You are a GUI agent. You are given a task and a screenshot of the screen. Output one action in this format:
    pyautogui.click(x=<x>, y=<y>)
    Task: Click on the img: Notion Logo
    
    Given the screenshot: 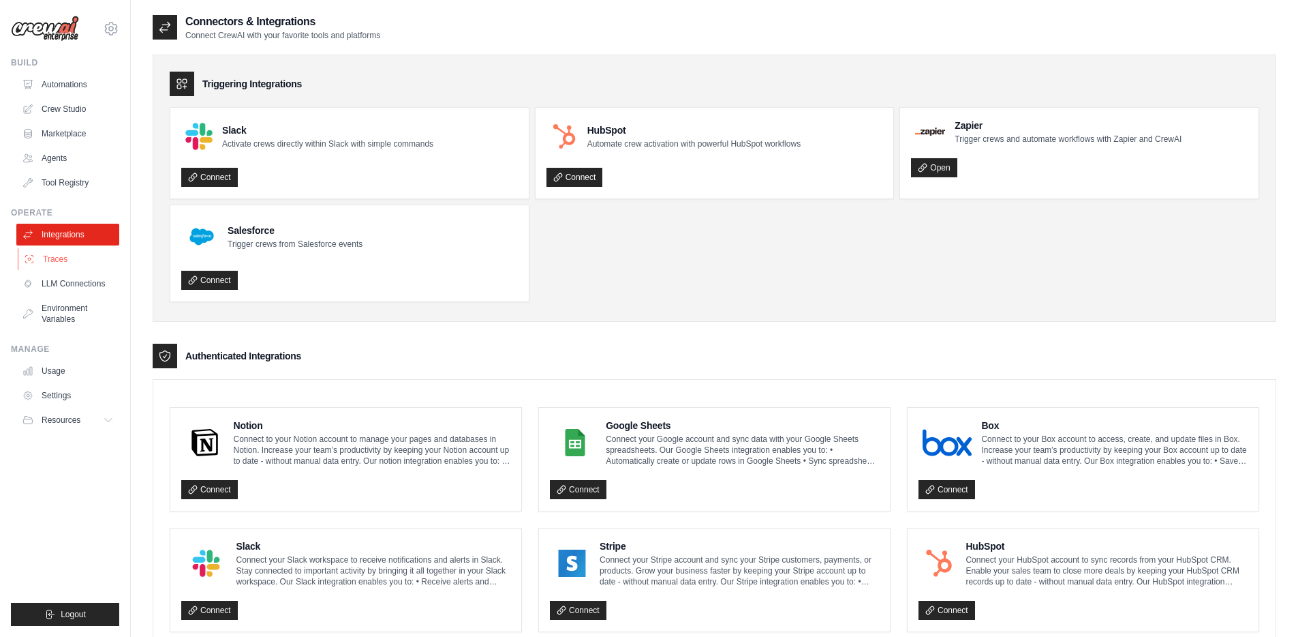 What is the action you would take?
    pyautogui.click(x=204, y=442)
    